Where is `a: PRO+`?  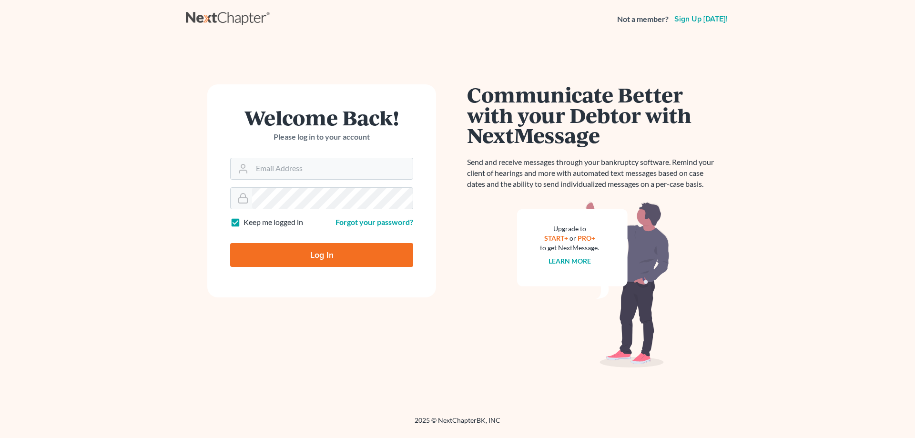 a: PRO+ is located at coordinates (586, 238).